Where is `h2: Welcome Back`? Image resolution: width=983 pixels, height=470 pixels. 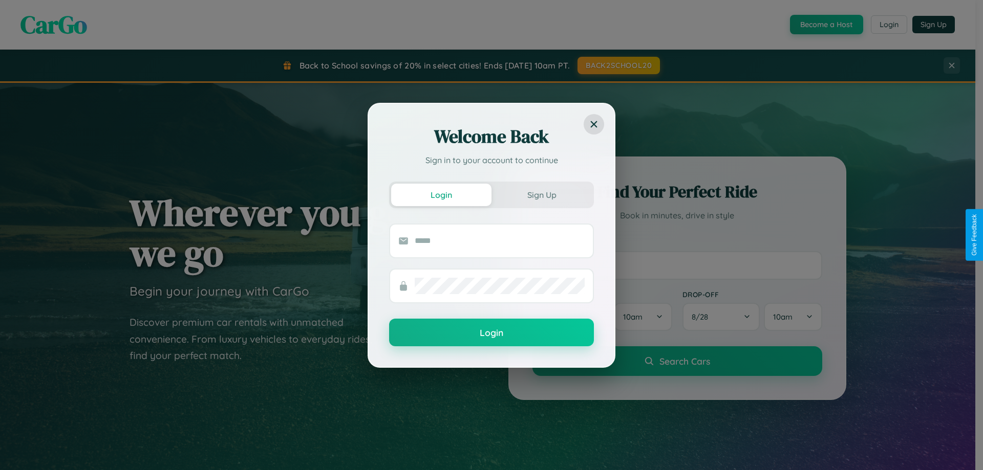
h2: Welcome Back is located at coordinates (491, 137).